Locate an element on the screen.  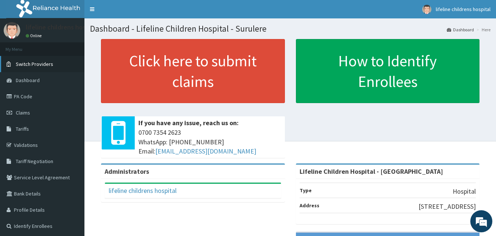
span: lifeline childrens hospital is located at coordinates (463, 9).